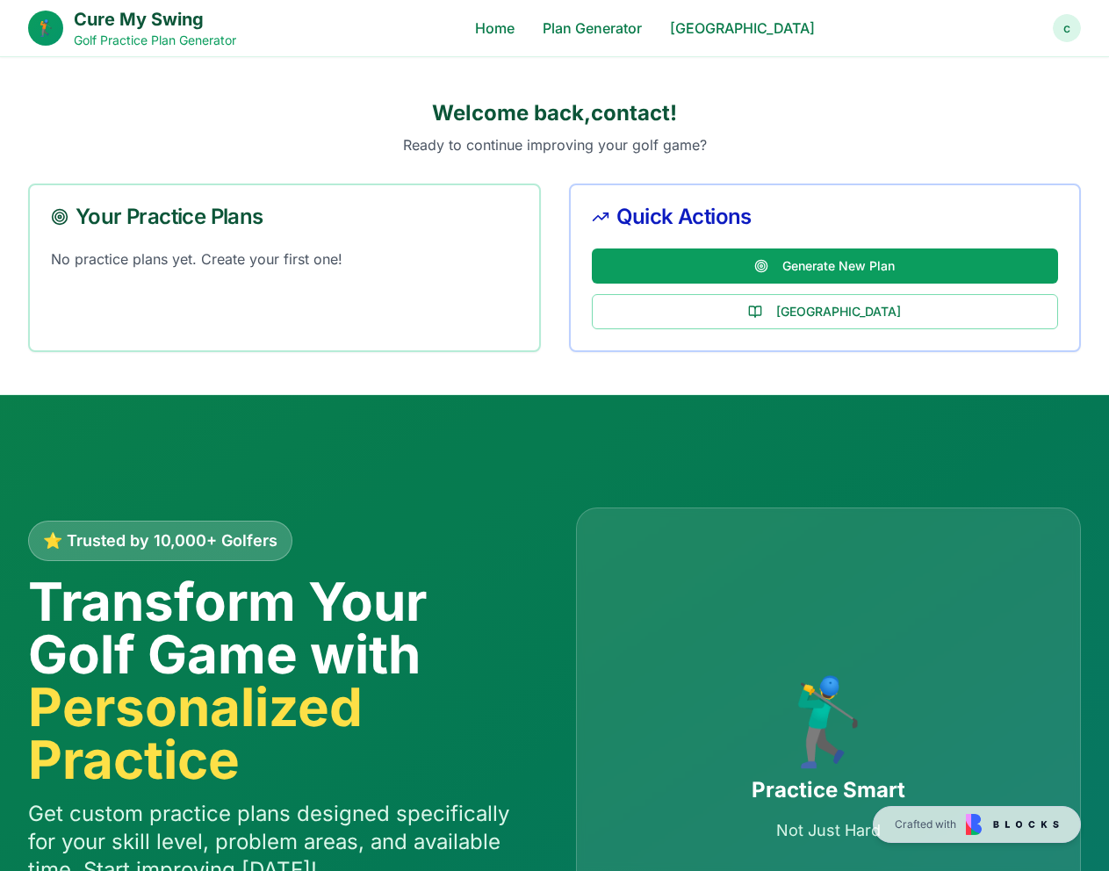 The width and height of the screenshot is (1109, 871). What do you see at coordinates (825, 266) in the screenshot?
I see `button: Generate New Plan` at bounding box center [825, 266].